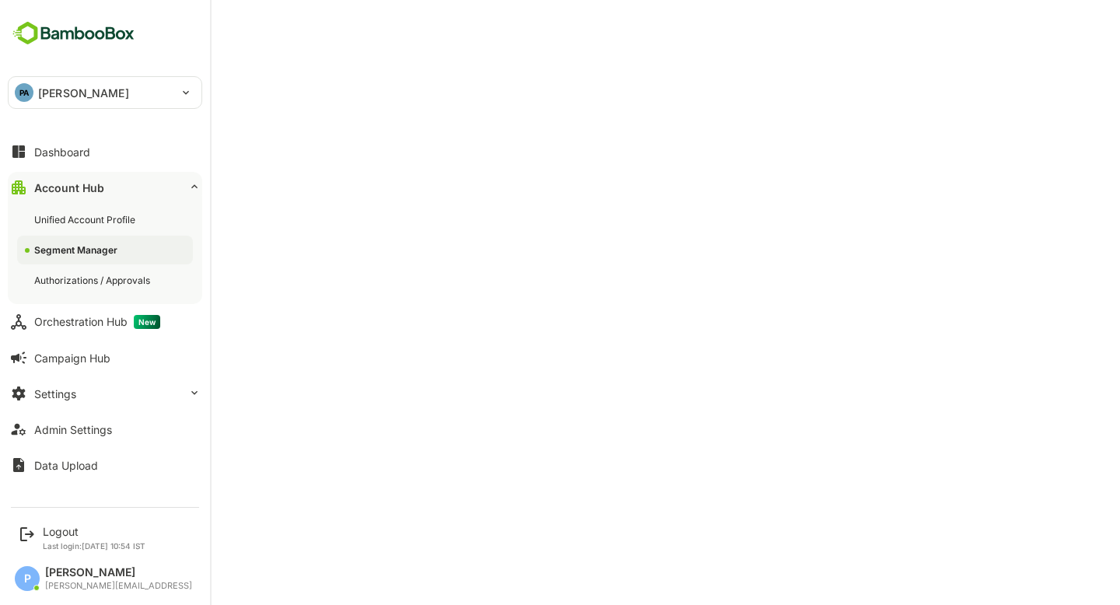 The height and width of the screenshot is (605, 1120). What do you see at coordinates (105, 429) in the screenshot?
I see `button: Admin Settings` at bounding box center [105, 429].